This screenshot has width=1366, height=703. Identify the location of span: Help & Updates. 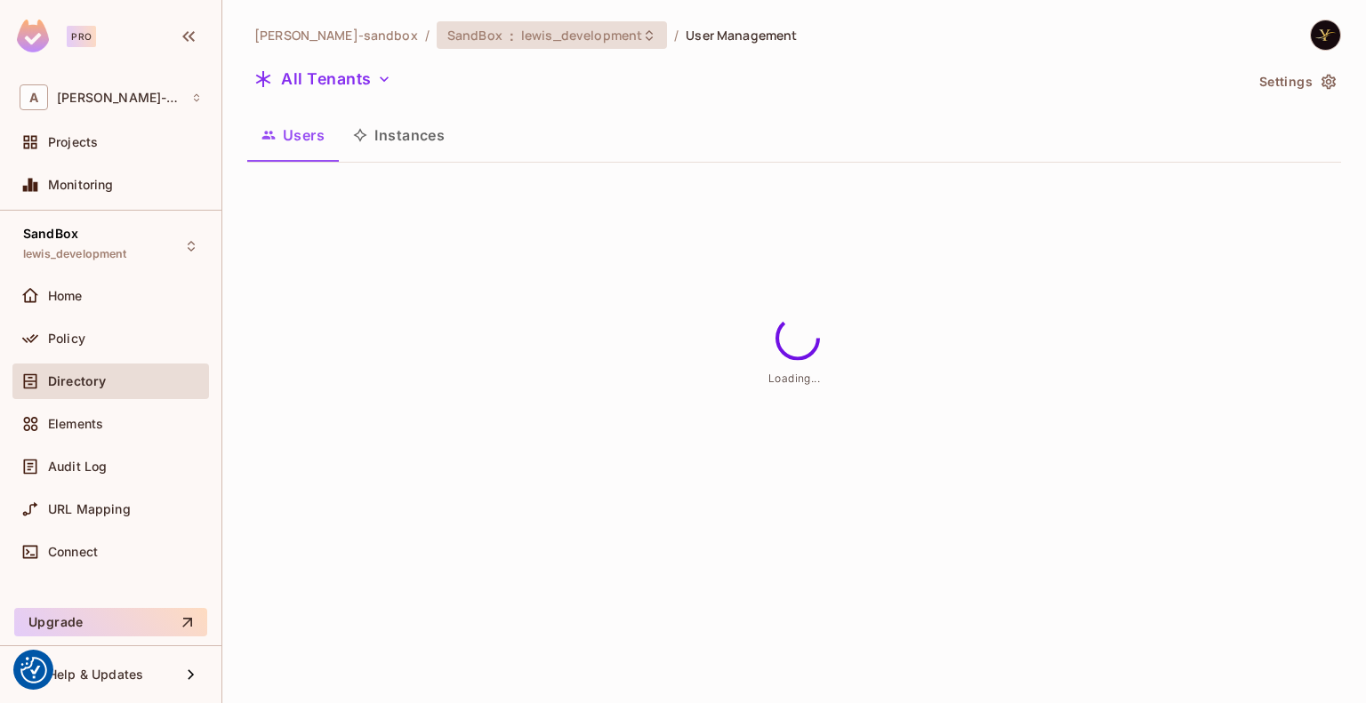
(95, 675).